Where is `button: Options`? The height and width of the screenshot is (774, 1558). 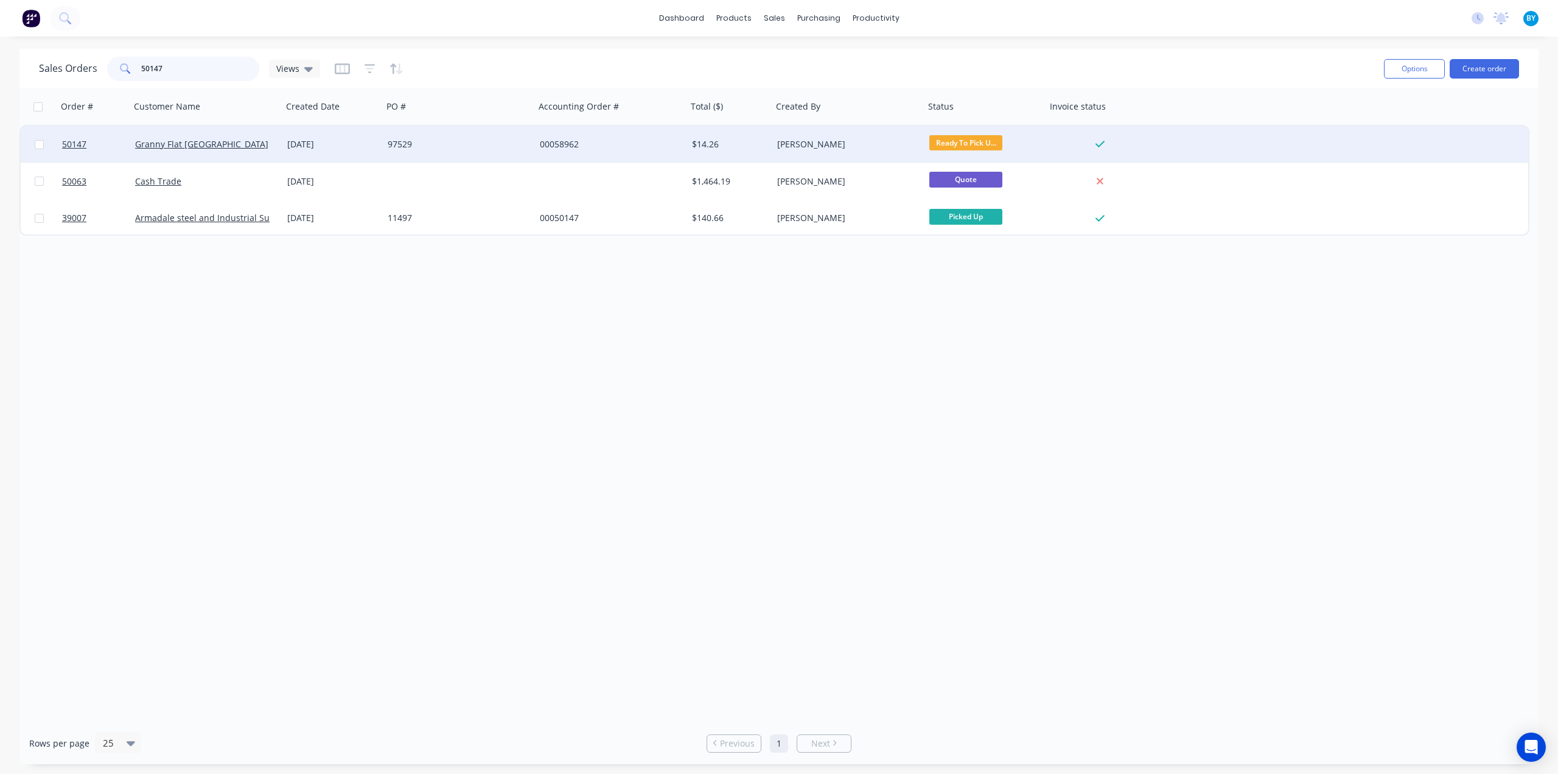 button: Options is located at coordinates (1415, 69).